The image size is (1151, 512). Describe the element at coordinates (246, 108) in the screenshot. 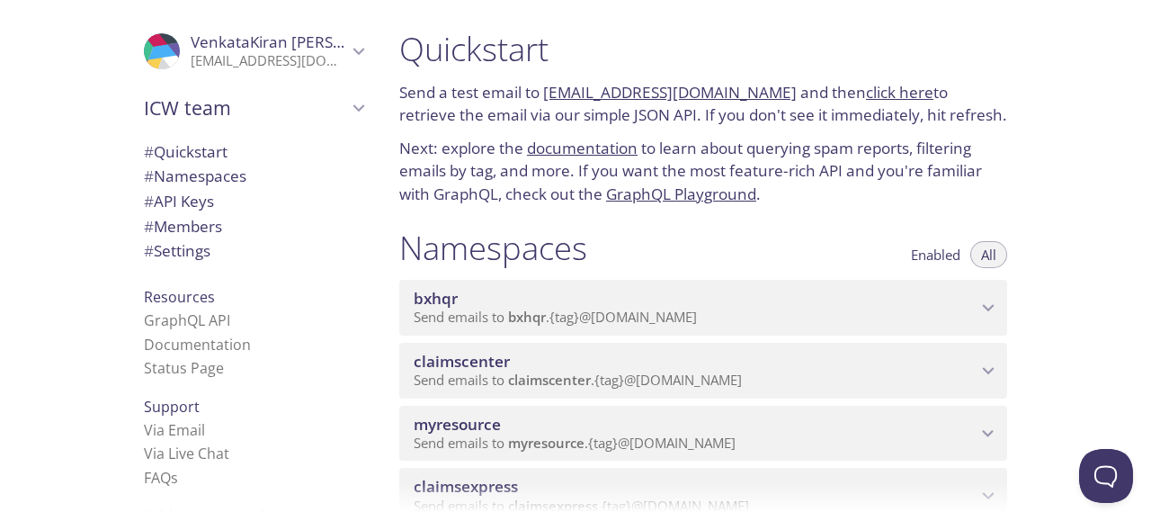

I see `span: ICW team` at that location.